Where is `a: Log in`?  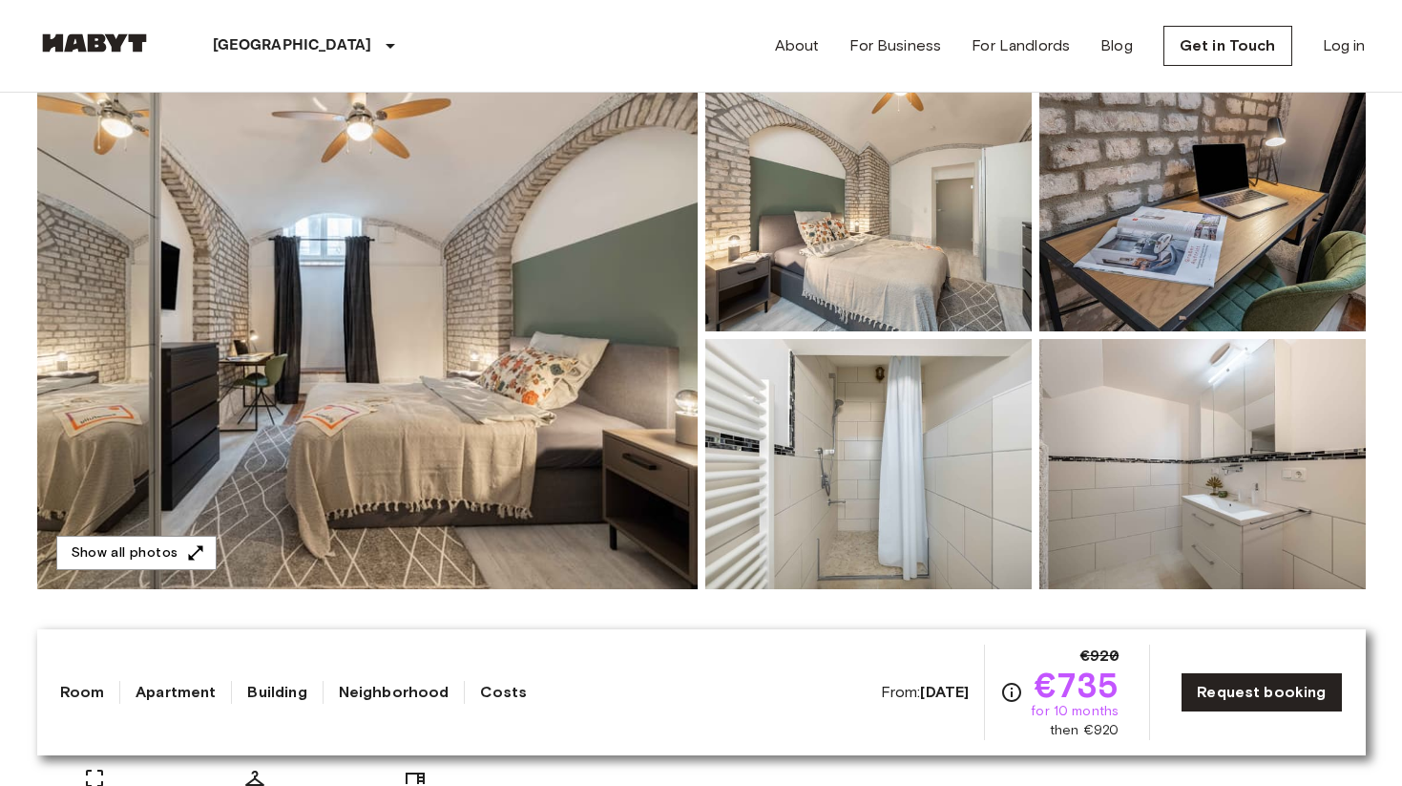
a: Log in is located at coordinates (1344, 46).